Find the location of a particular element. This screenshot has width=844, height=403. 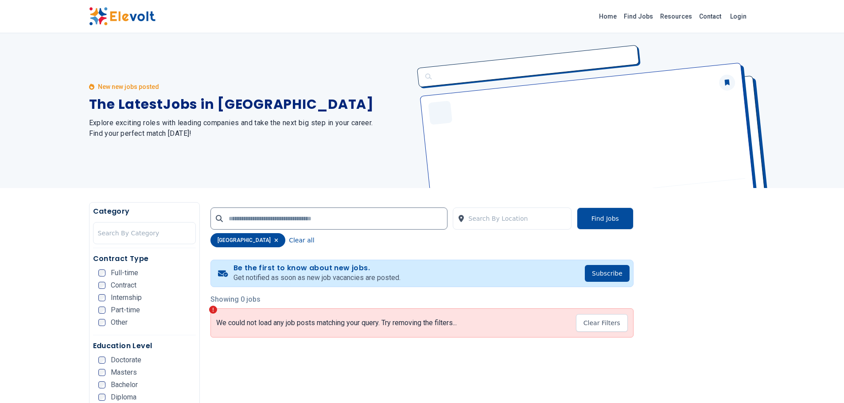

img: Elevolt is located at coordinates (122, 16).